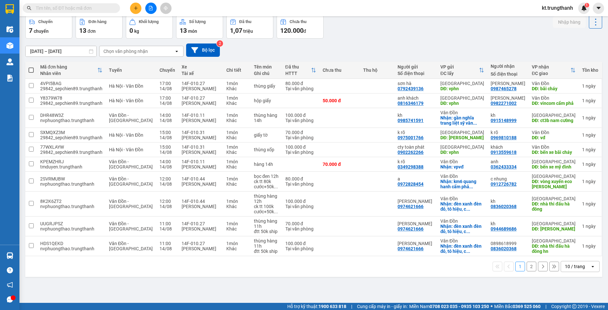 This screenshot has width=608, height=310. I want to click on img: logo-vxr, so click(10, 9).